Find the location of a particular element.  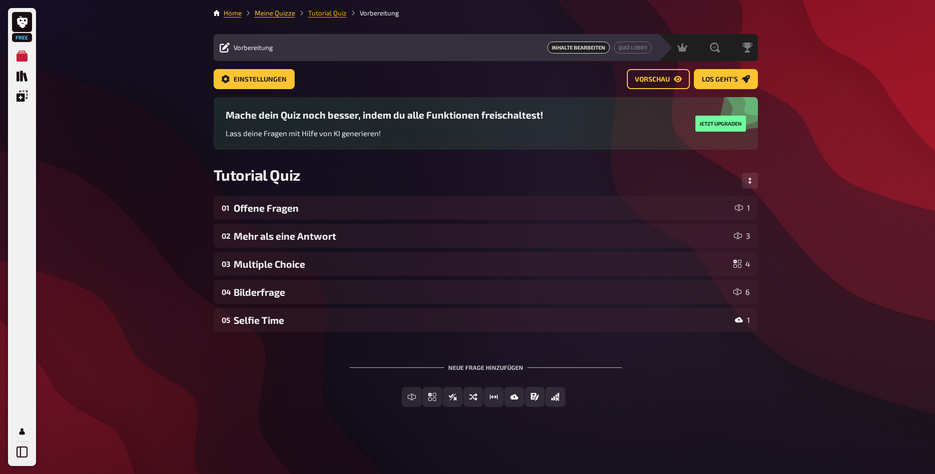

a: Mein Konto is located at coordinates (22, 431).